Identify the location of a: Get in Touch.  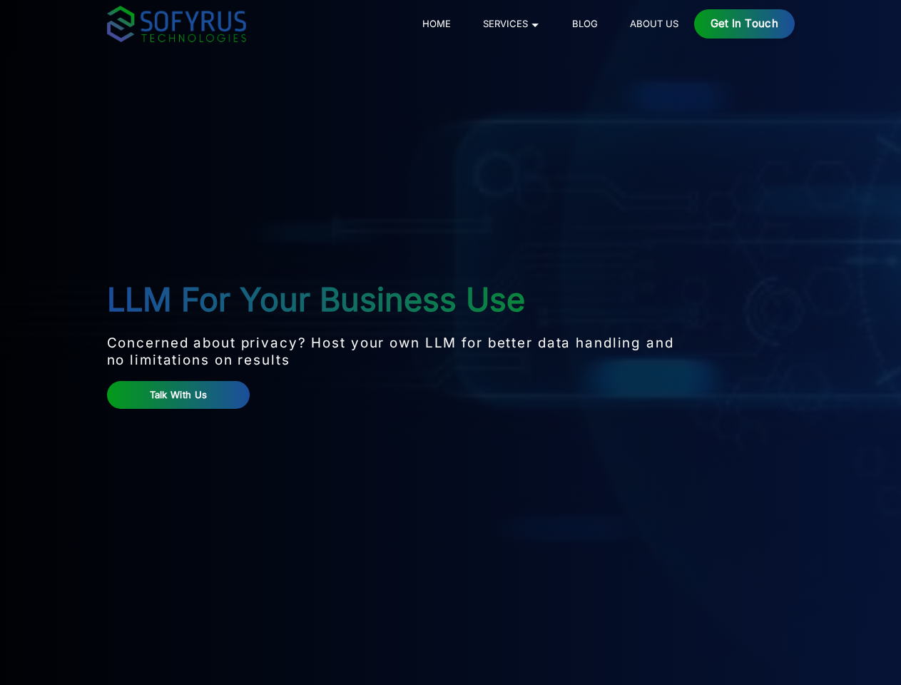
(744, 24).